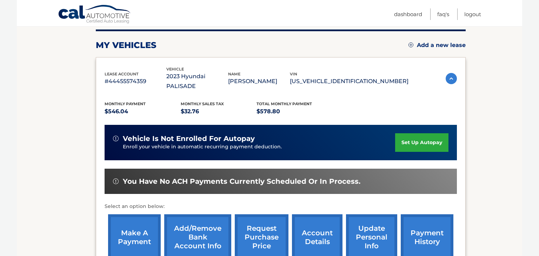 The width and height of the screenshot is (539, 256). What do you see at coordinates (143, 112) in the screenshot?
I see `p: $546.04` at bounding box center [143, 112].